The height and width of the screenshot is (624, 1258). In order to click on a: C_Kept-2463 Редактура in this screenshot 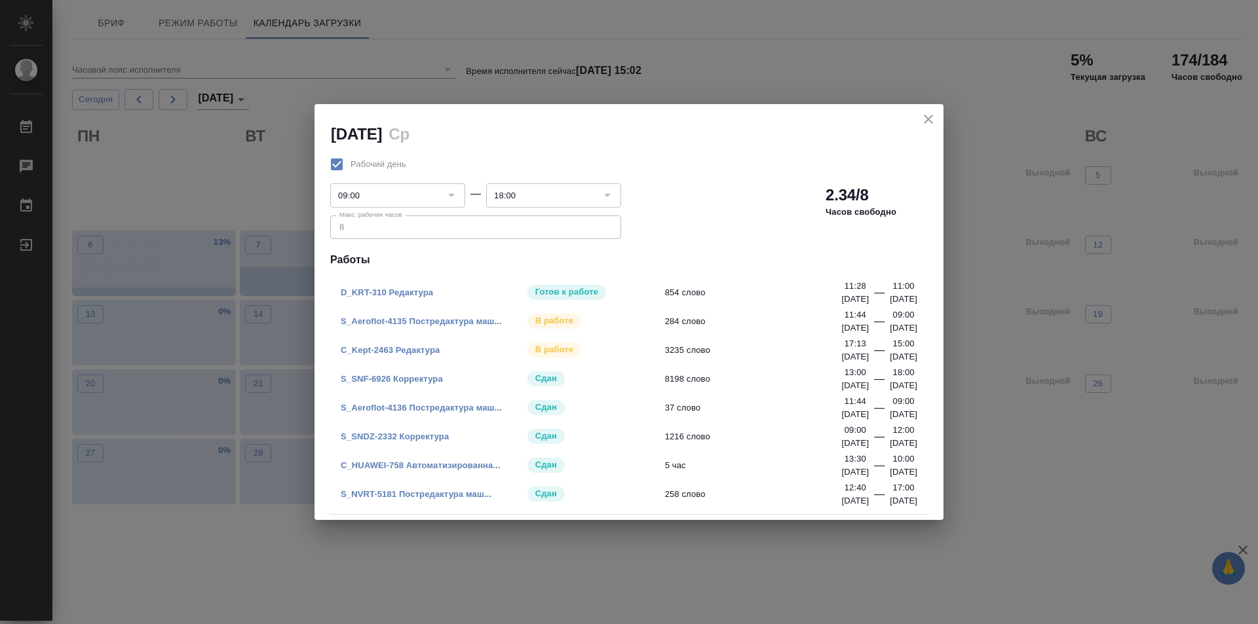, I will do `click(390, 350)`.